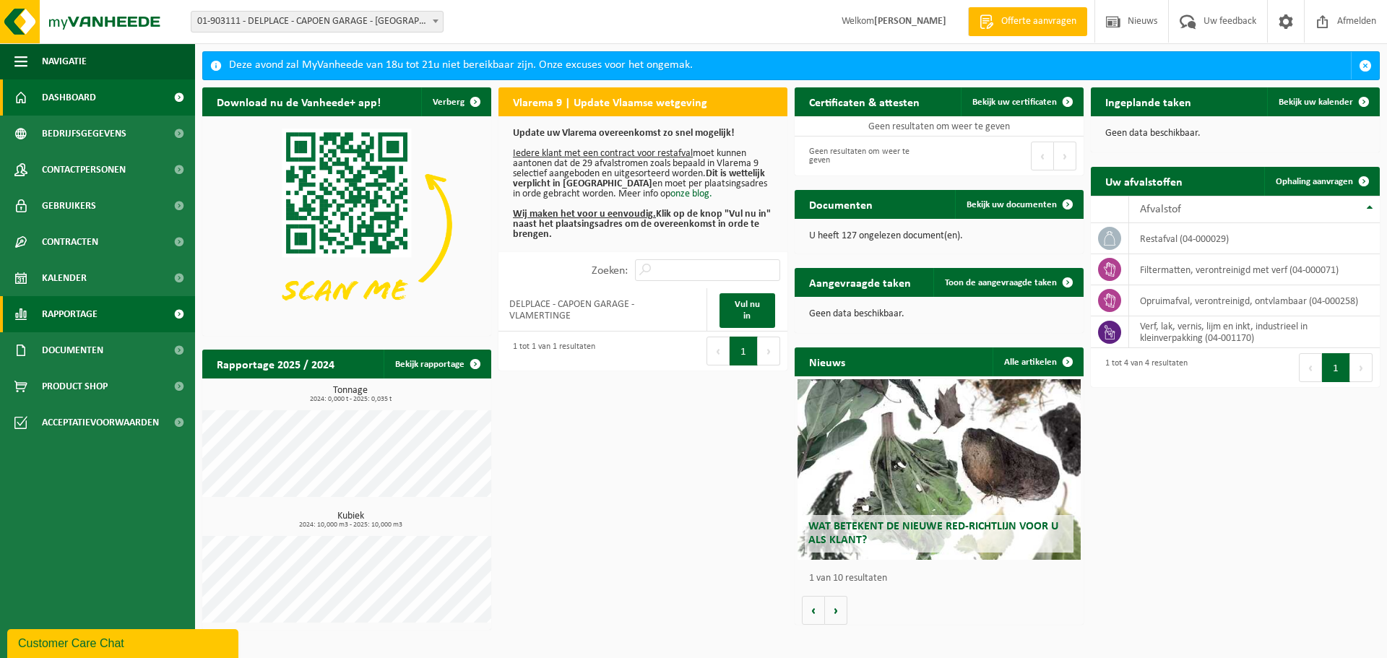 The image size is (1387, 658). I want to click on td: opruimafval, verontreinigd, ontvlambaar (04-000258), so click(1254, 301).